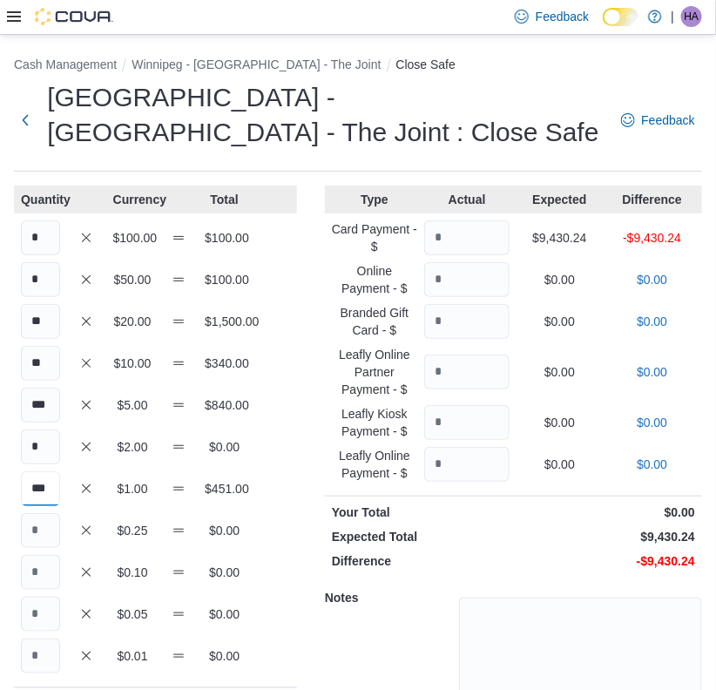 This screenshot has width=716, height=690. Describe the element at coordinates (132, 199) in the screenshot. I see `p: Currency` at that location.